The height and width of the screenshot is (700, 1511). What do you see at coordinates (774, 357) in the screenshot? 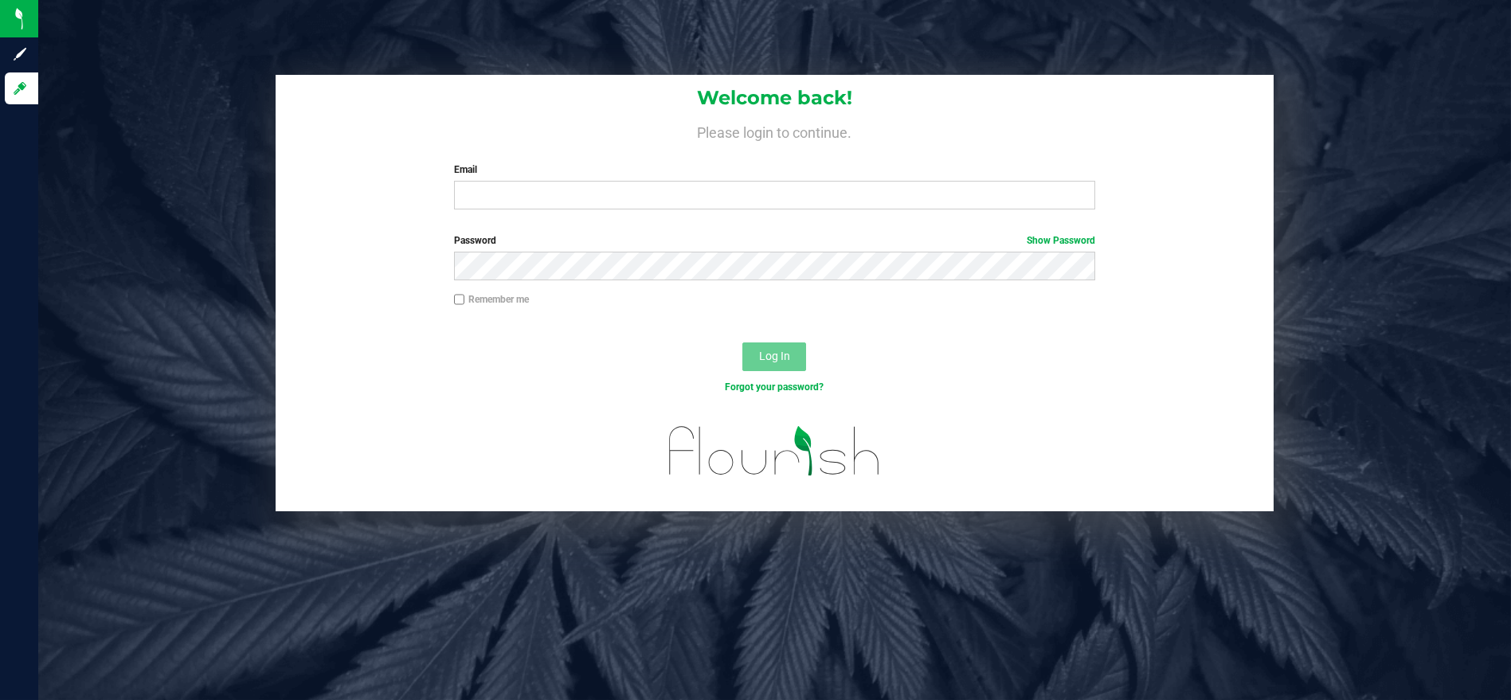
I see `button: Log In` at bounding box center [774, 357].